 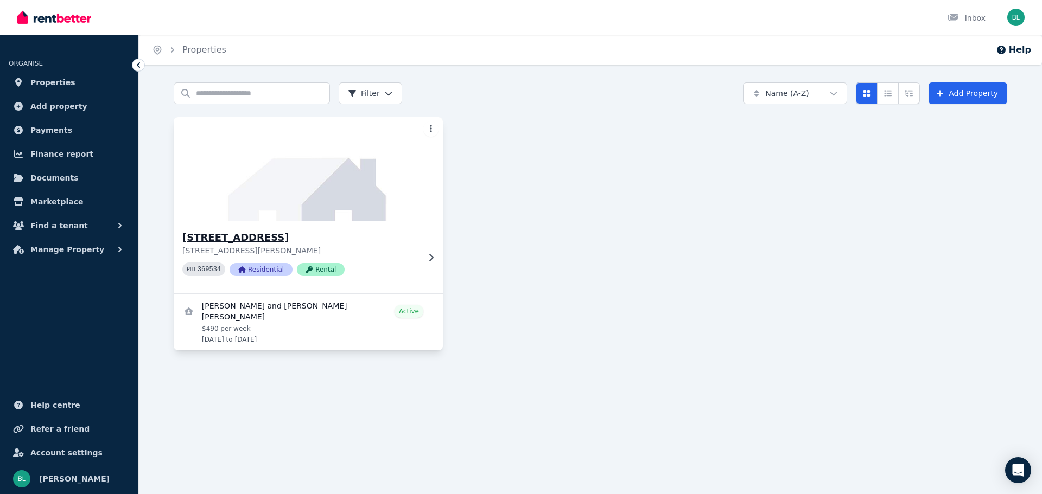 I want to click on img: 118 Gympie Rd, Tinana, so click(x=308, y=169).